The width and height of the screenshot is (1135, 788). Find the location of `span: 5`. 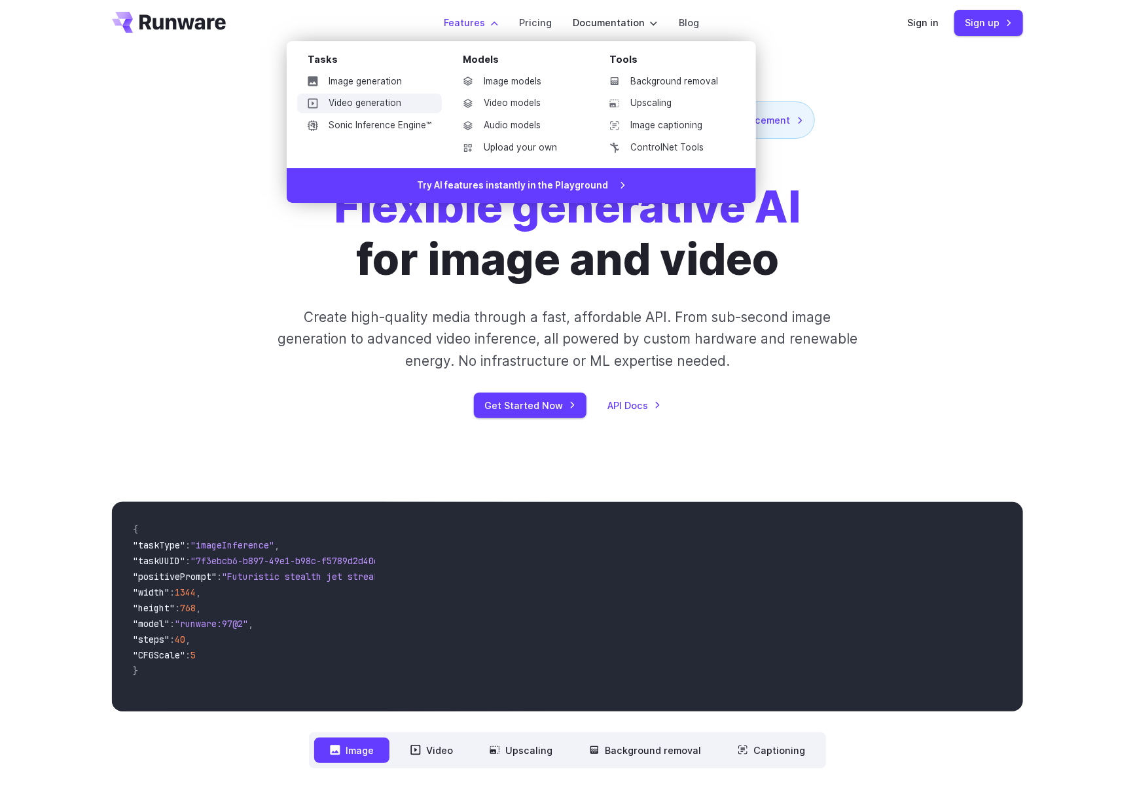

span: 5 is located at coordinates (193, 655).